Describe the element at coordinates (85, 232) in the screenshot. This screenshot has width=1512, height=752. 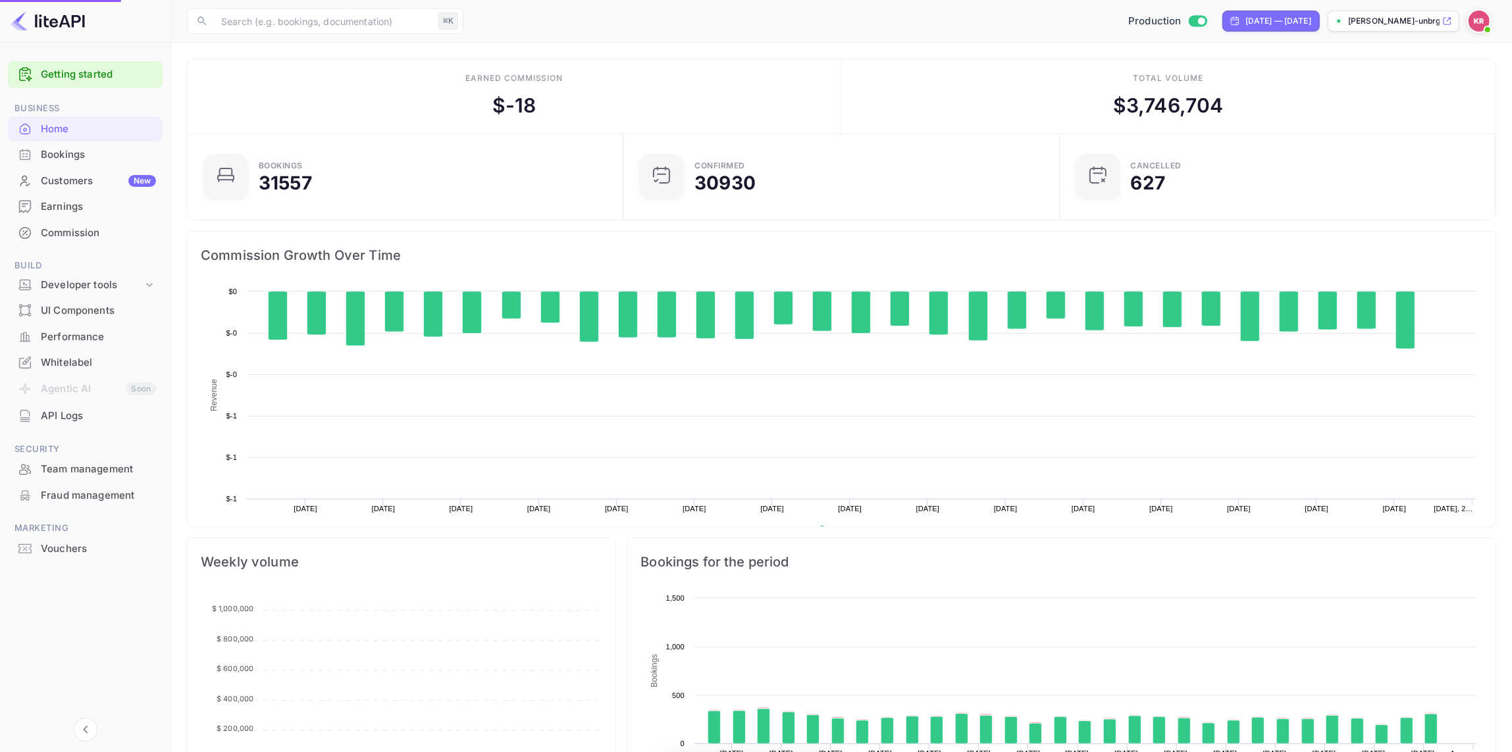
I see `a: Commission` at that location.